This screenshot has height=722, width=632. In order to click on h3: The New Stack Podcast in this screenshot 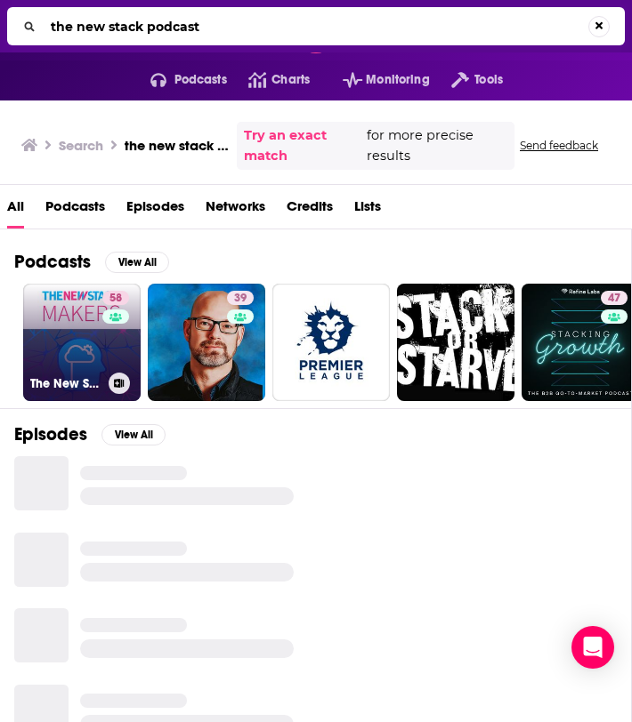, I will do `click(66, 383)`.